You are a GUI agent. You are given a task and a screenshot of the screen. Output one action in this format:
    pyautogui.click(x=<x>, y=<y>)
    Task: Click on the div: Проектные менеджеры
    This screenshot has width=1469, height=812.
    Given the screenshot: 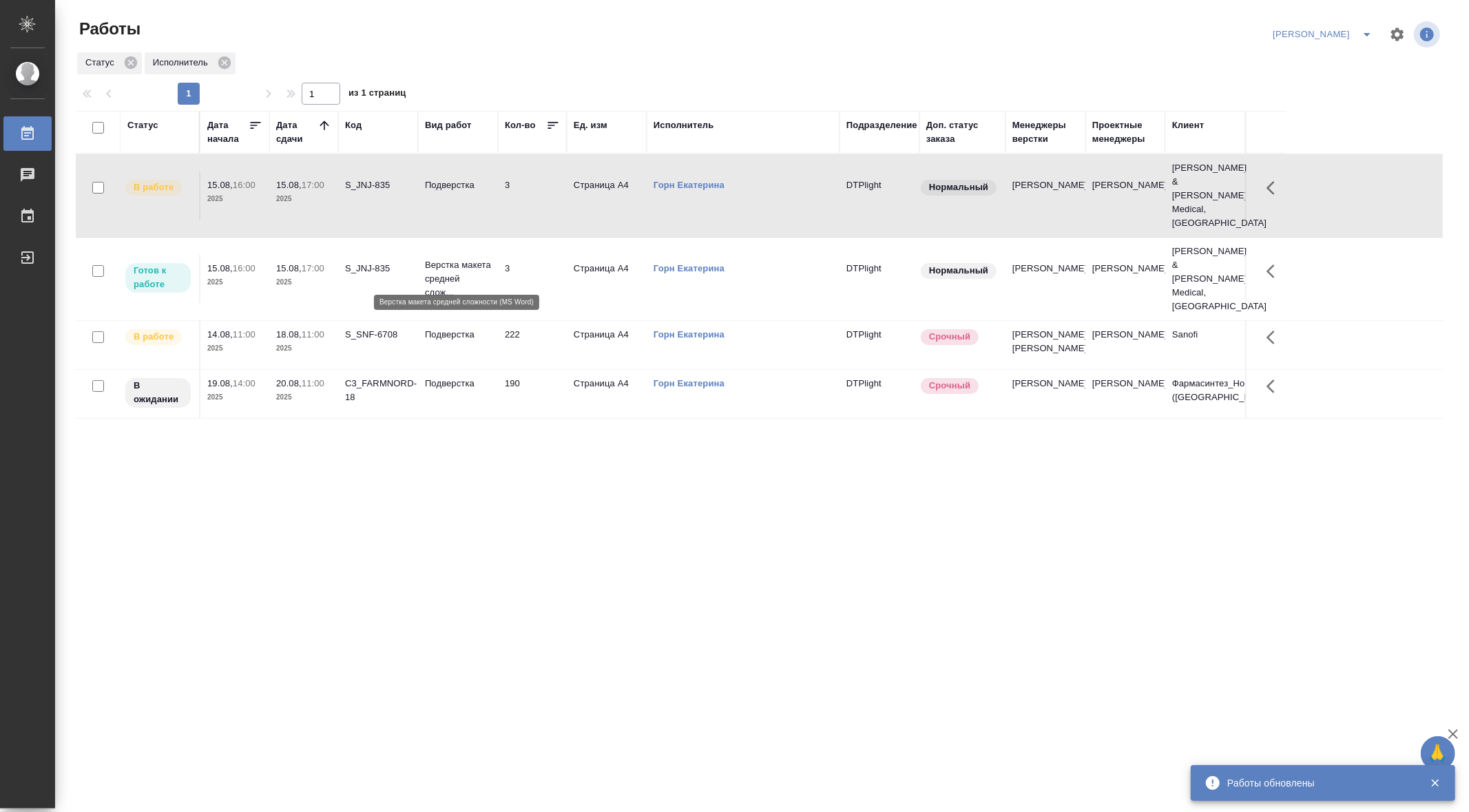 What is the action you would take?
    pyautogui.click(x=1126, y=133)
    